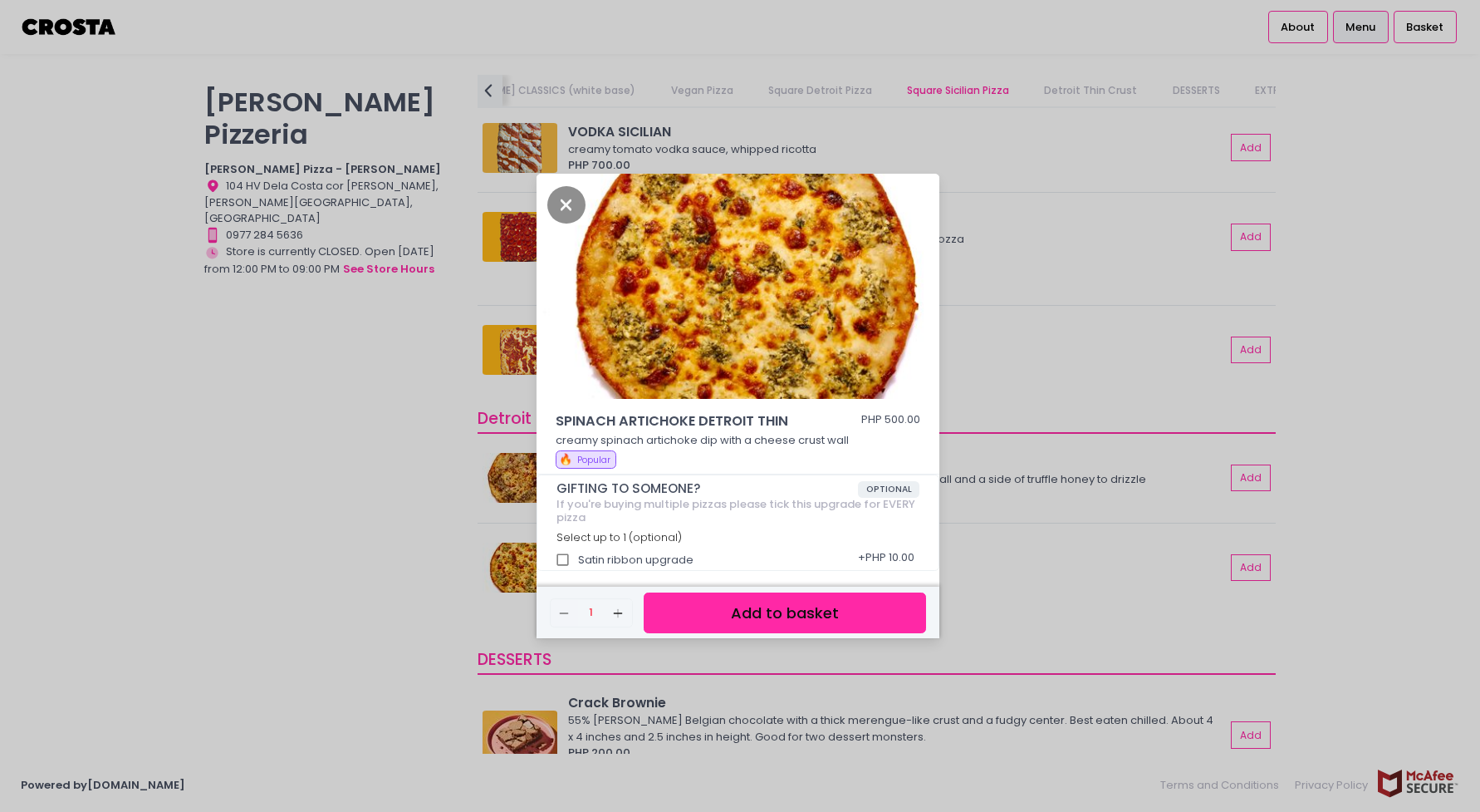 The image size is (1480, 812). Describe the element at coordinates (567, 203) in the screenshot. I see `button: Close` at that location.